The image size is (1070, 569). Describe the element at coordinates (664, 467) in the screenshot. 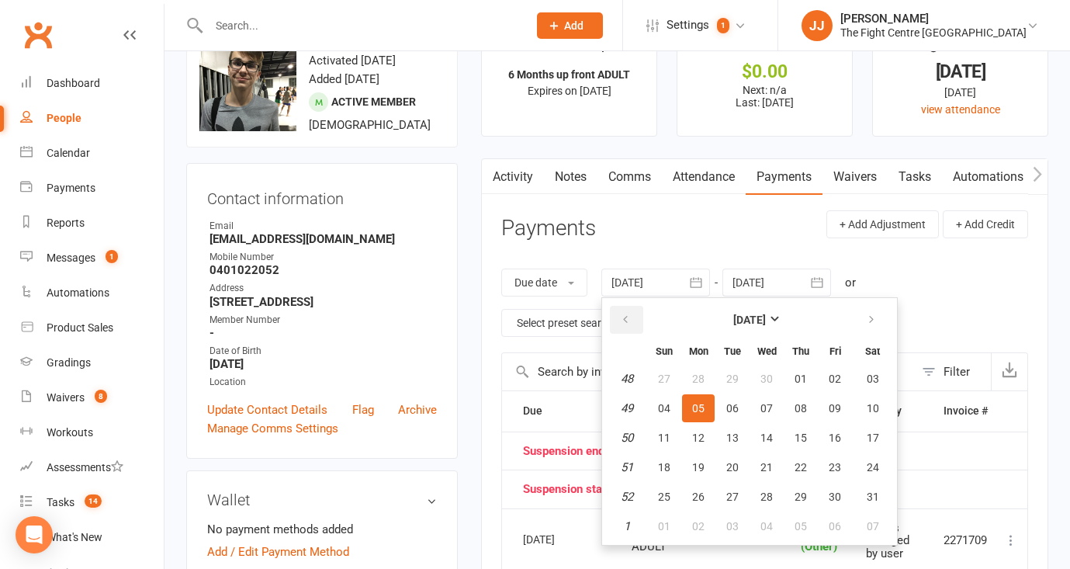

I see `span: 18` at that location.